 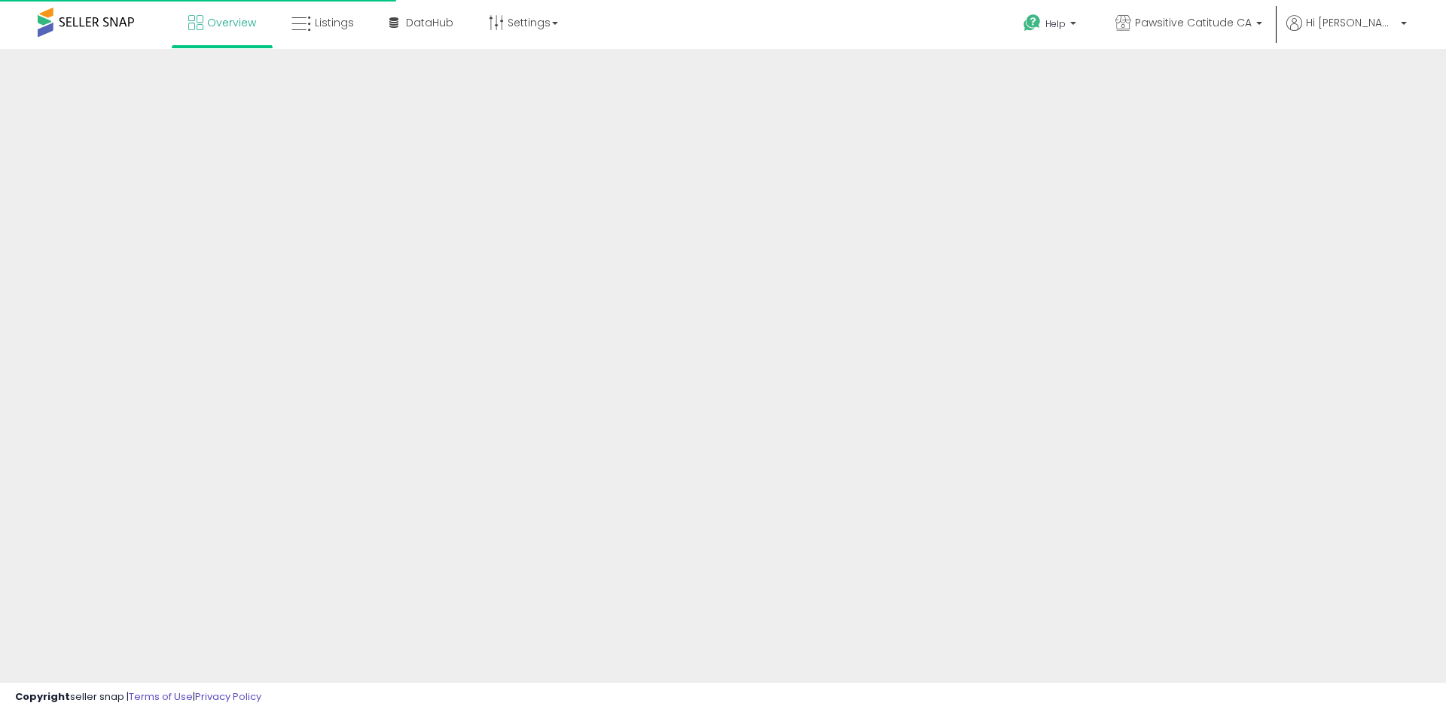 What do you see at coordinates (231, 23) in the screenshot?
I see `span: Overview` at bounding box center [231, 23].